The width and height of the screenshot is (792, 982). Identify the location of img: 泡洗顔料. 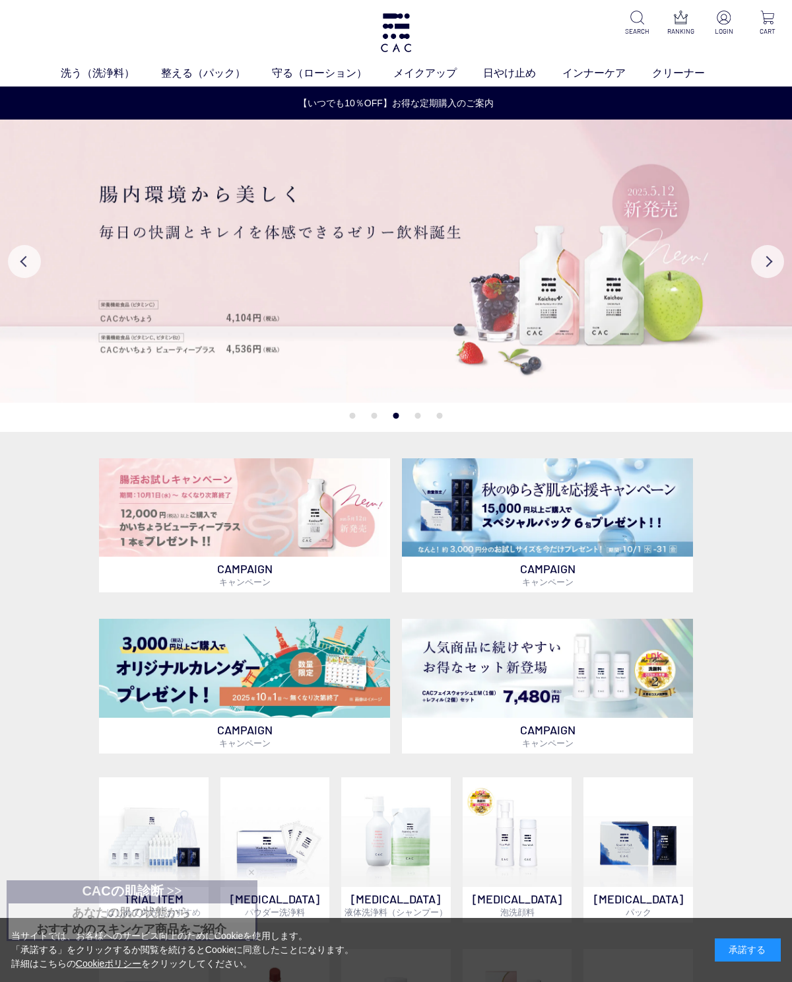
(518, 832).